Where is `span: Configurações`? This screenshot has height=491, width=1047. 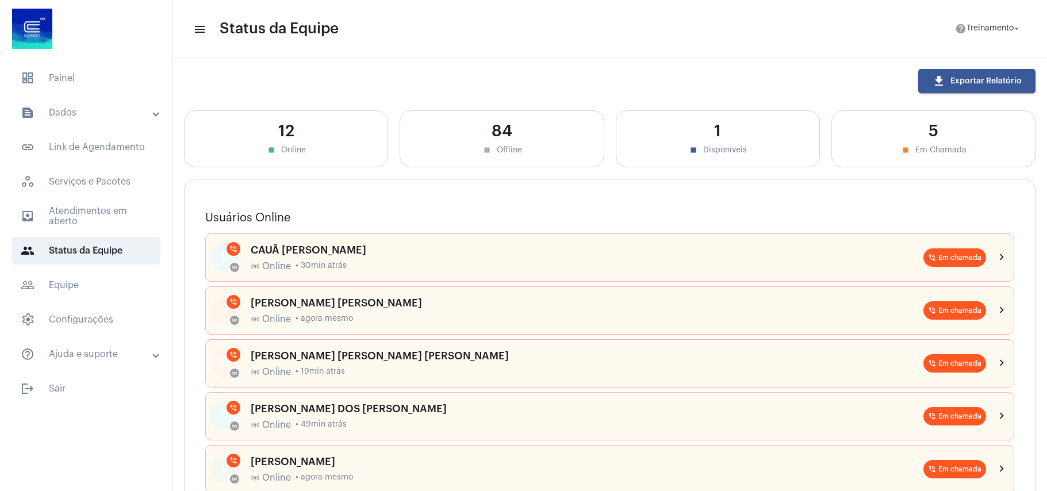
span: Configurações is located at coordinates (86, 320).